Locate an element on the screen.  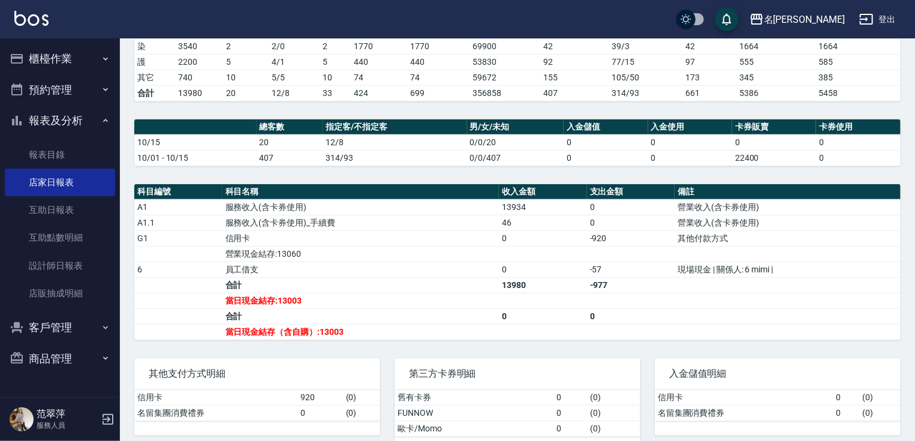
td: 2 is located at coordinates (246, 46).